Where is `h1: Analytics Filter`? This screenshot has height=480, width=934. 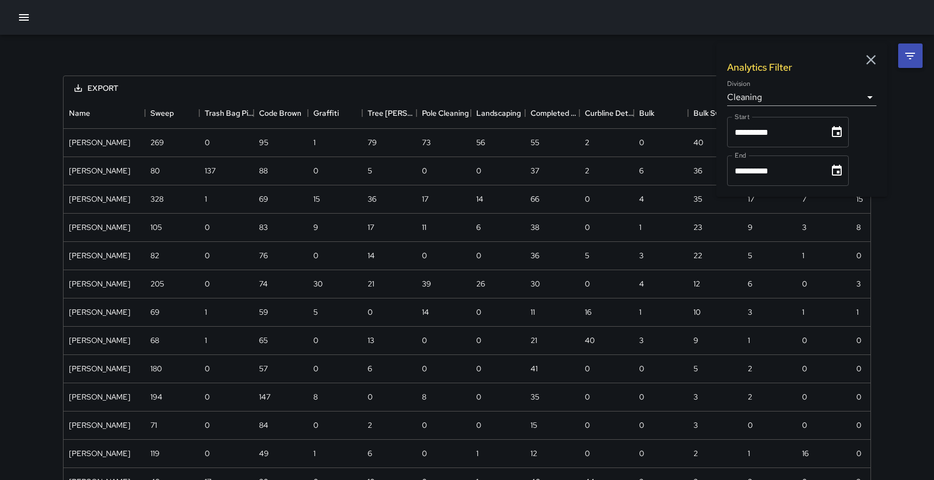 h1: Analytics Filter is located at coordinates (760, 67).